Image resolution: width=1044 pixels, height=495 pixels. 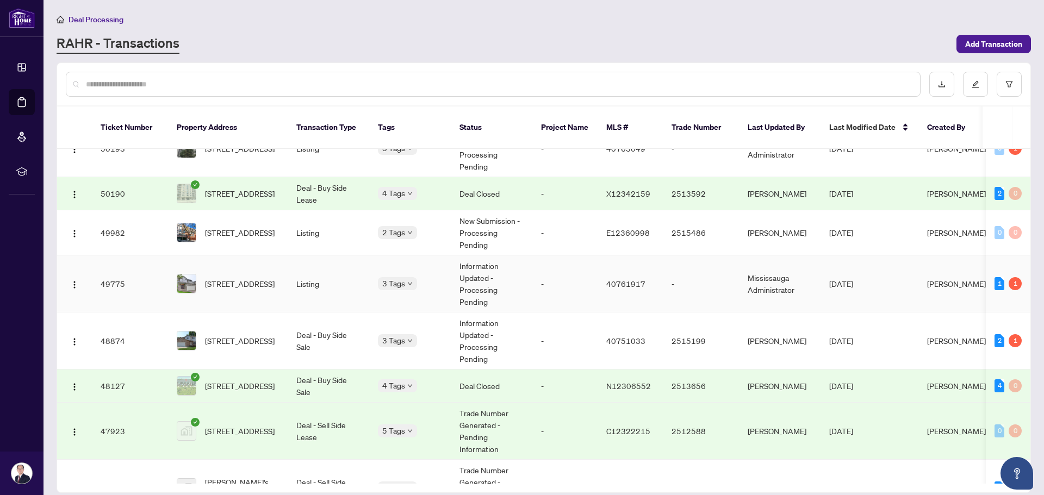 I want to click on span: Add Transaction, so click(x=994, y=44).